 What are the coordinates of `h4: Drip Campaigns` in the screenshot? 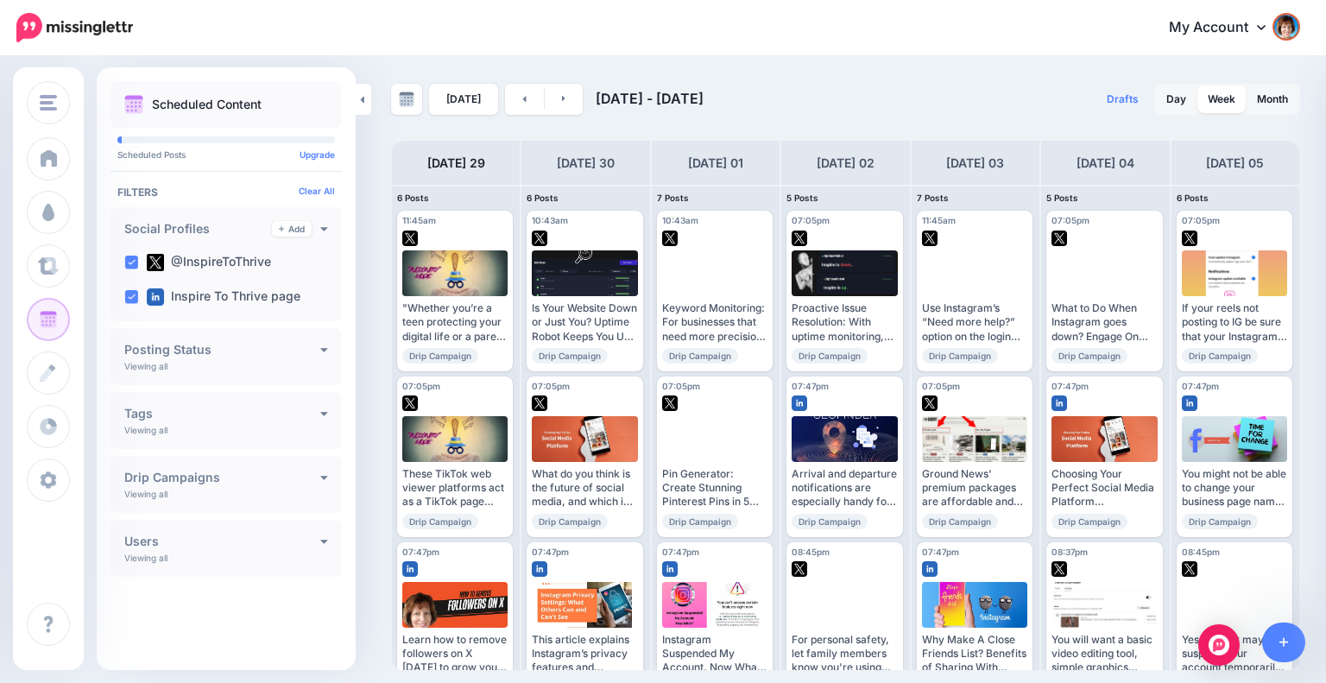 It's located at (222, 477).